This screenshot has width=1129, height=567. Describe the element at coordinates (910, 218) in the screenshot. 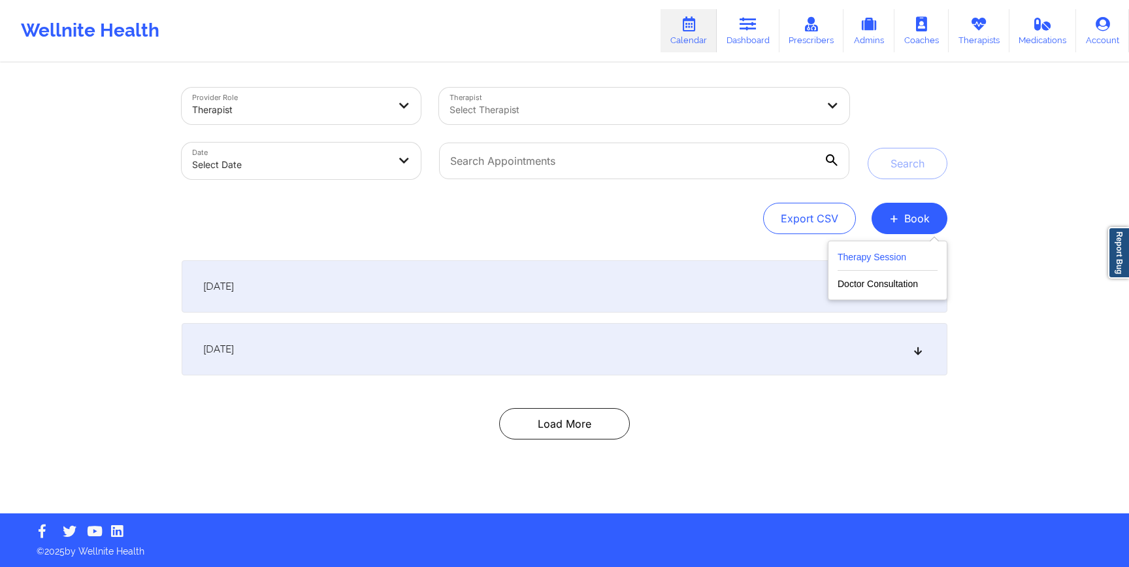

I see `button: +Book` at that location.